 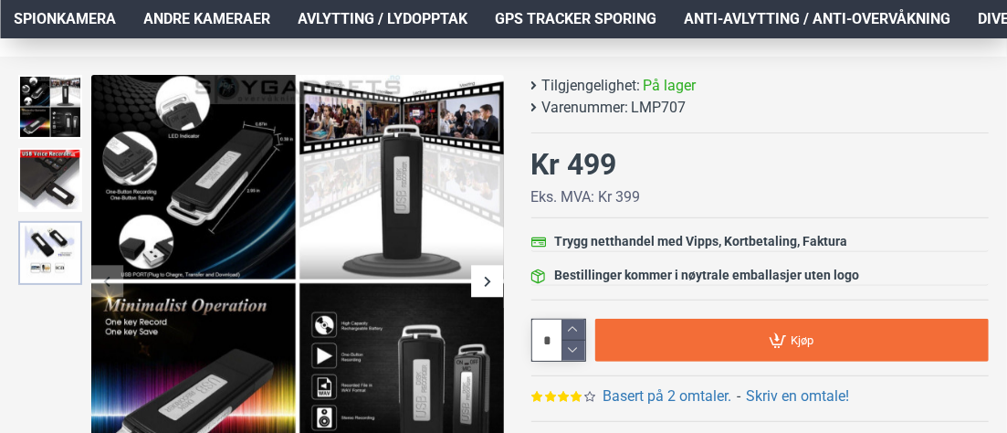 What do you see at coordinates (802, 340) in the screenshot?
I see `span: Kjøp` at bounding box center [802, 340].